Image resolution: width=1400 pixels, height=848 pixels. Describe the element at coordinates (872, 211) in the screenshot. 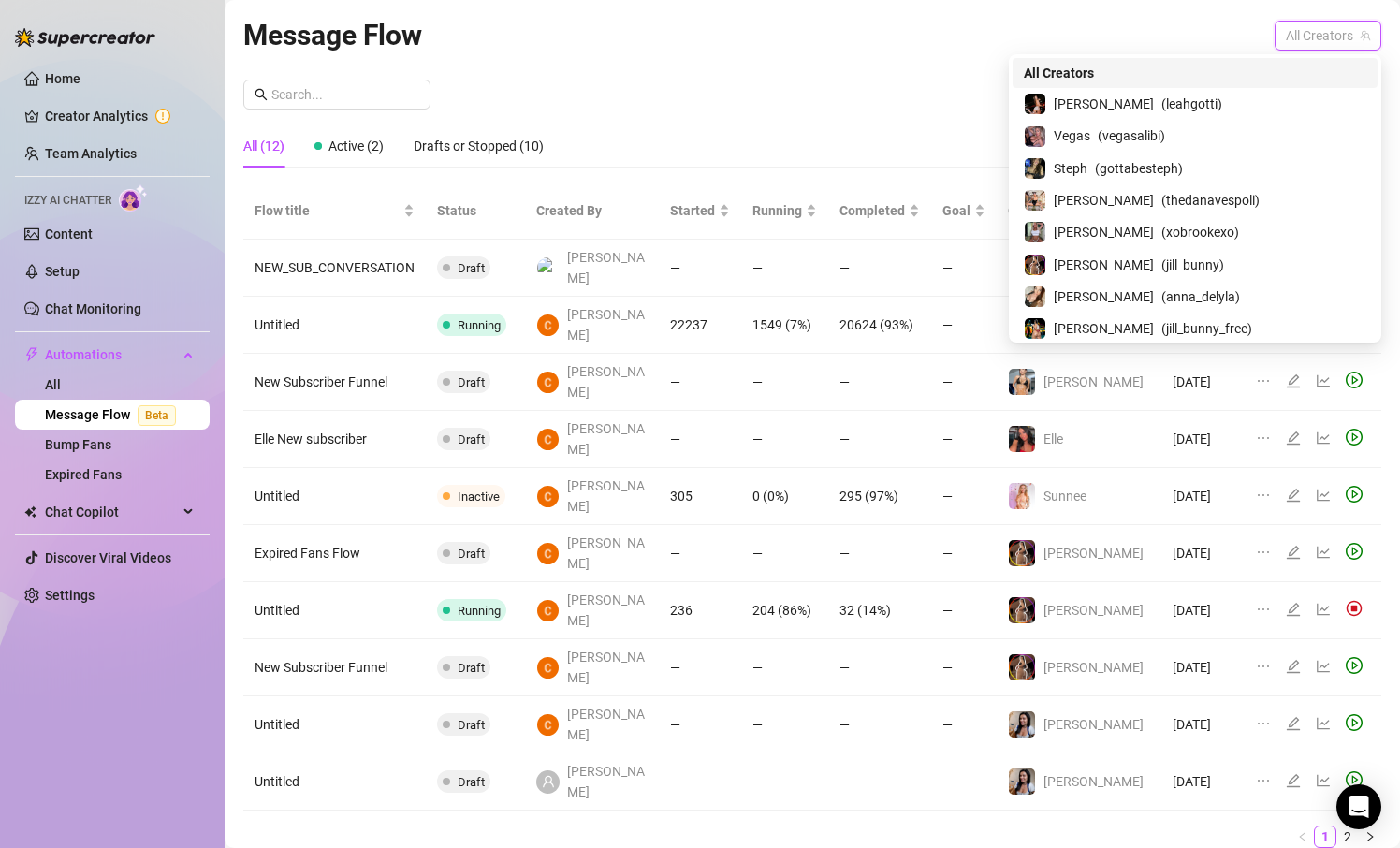

I see `span: Completed` at that location.